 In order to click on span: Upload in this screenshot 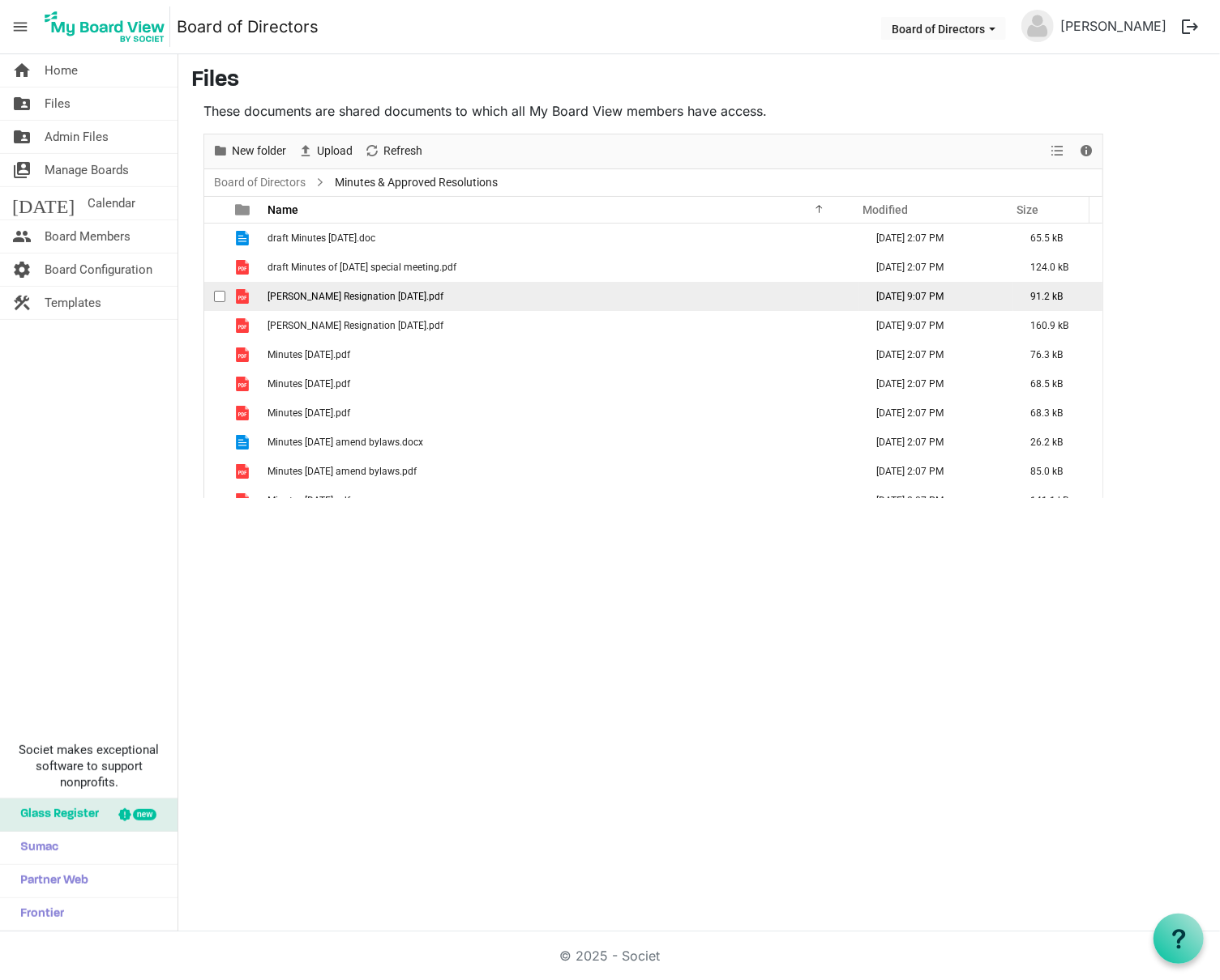, I will do `click(334, 151)`.